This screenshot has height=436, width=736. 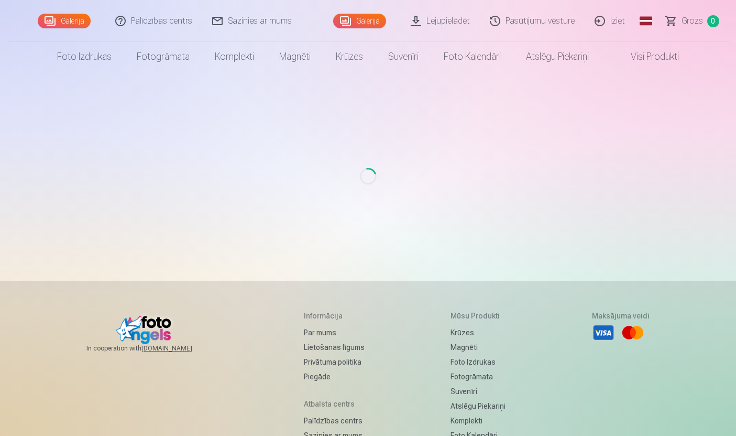 What do you see at coordinates (478, 316) in the screenshot?
I see `h5: Mūsu produkti` at bounding box center [478, 316].